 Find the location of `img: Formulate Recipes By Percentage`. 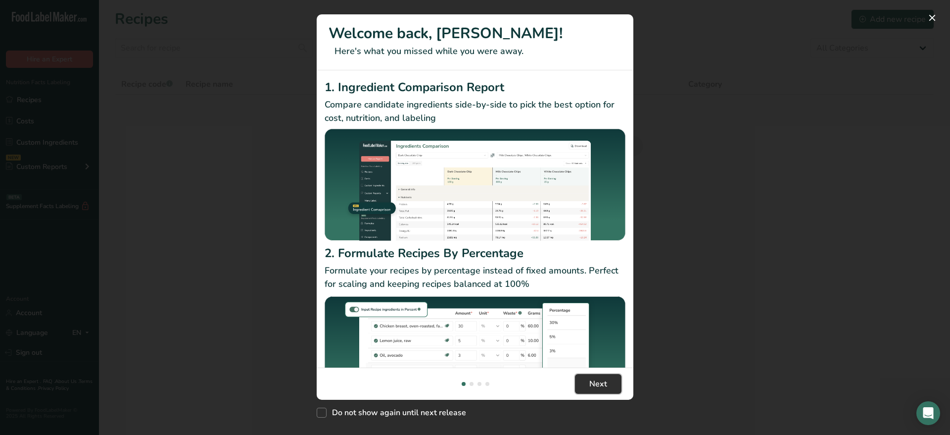

img: Formulate Recipes By Percentage is located at coordinates (475, 354).